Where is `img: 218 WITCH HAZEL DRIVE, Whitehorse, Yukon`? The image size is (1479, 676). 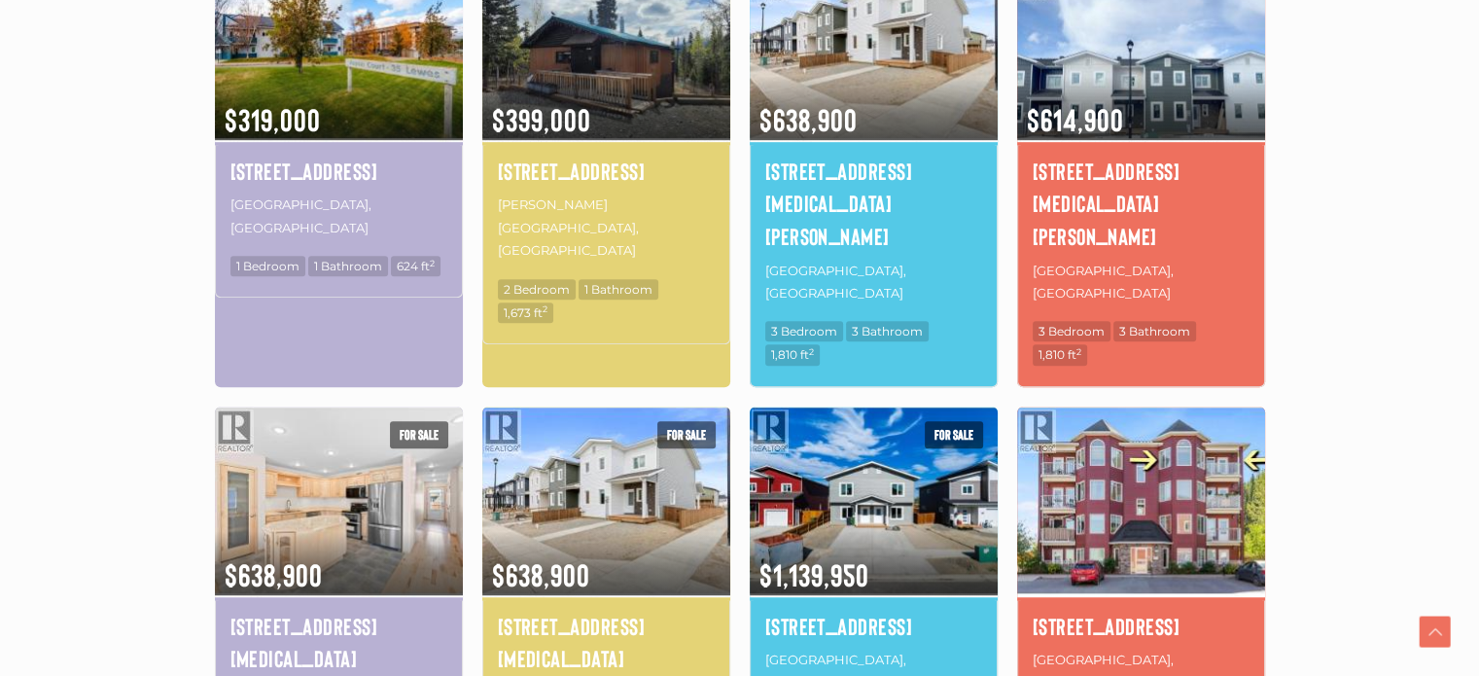
img: 218 WITCH HAZEL DRIVE, Whitehorse, Yukon is located at coordinates (338, 500).